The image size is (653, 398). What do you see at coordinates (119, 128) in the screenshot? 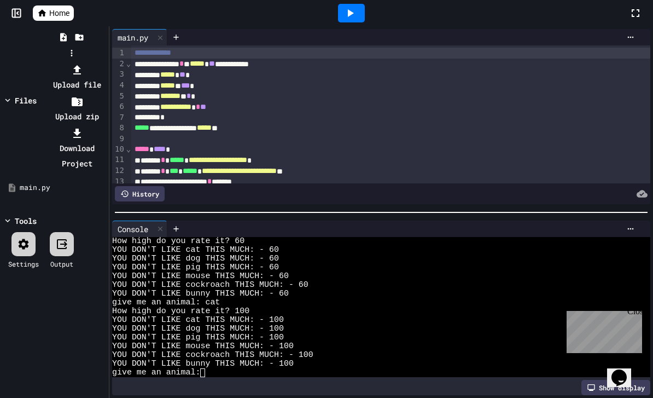
I see `div: 8` at bounding box center [119, 128].